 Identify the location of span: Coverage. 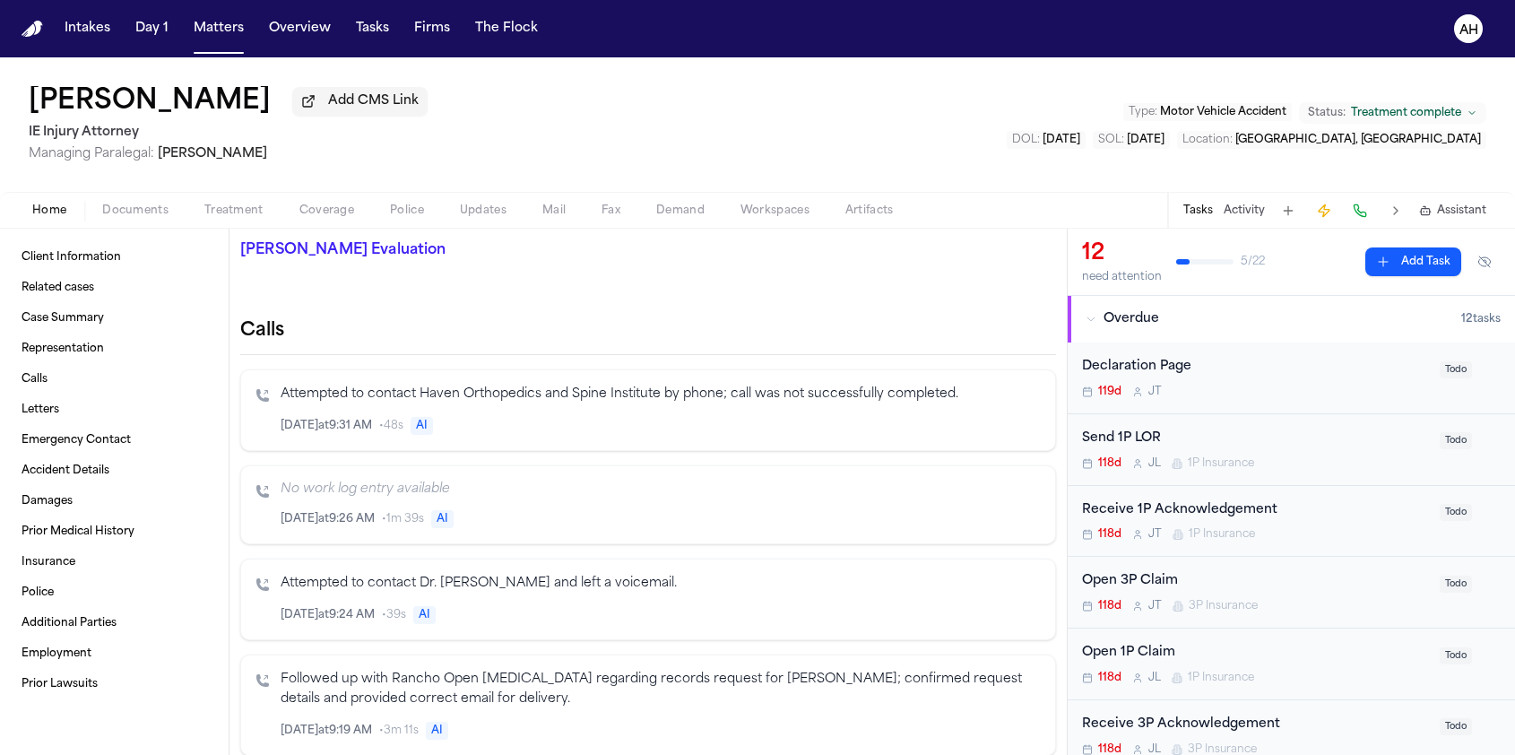
(326, 211).